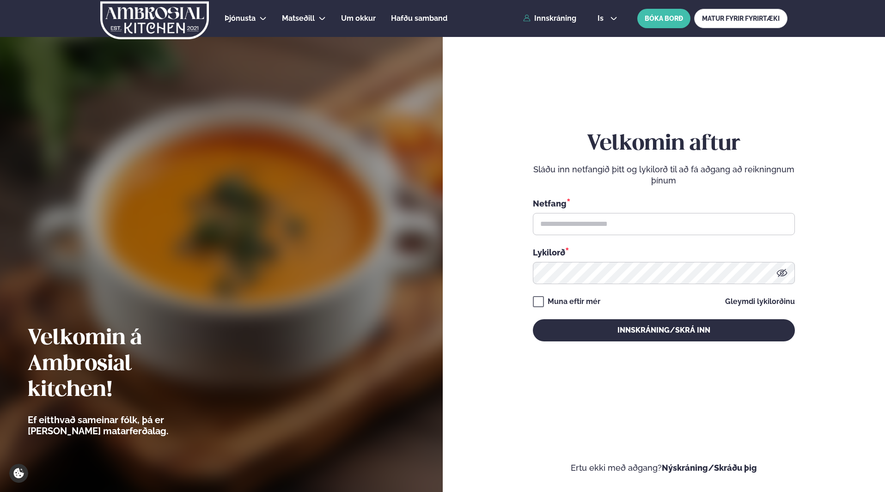 Image resolution: width=885 pixels, height=492 pixels. I want to click on span: Um okkur, so click(358, 18).